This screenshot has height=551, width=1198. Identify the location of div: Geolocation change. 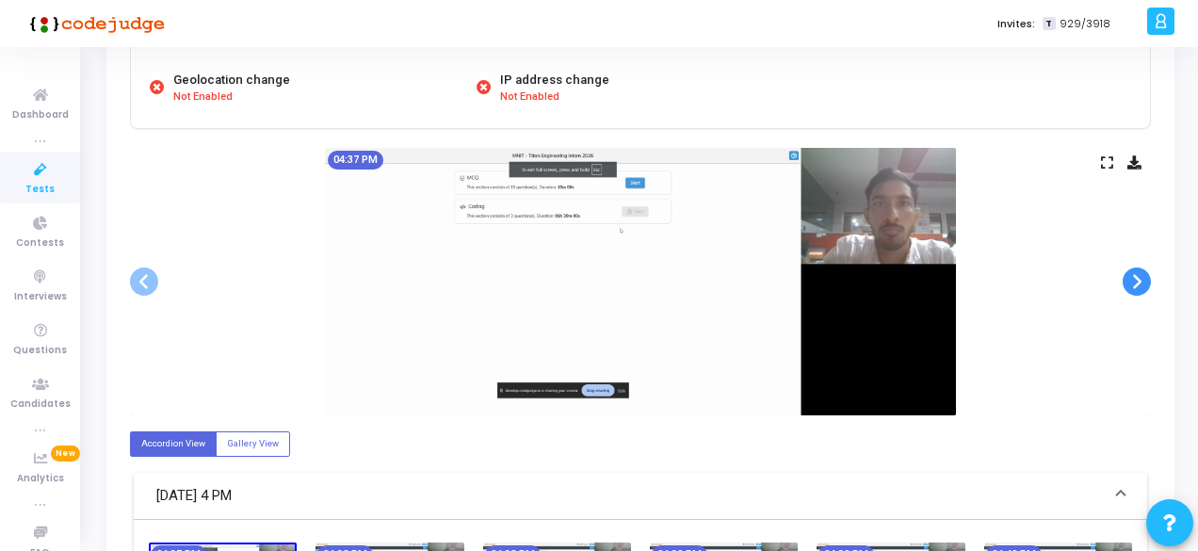
(232, 80).